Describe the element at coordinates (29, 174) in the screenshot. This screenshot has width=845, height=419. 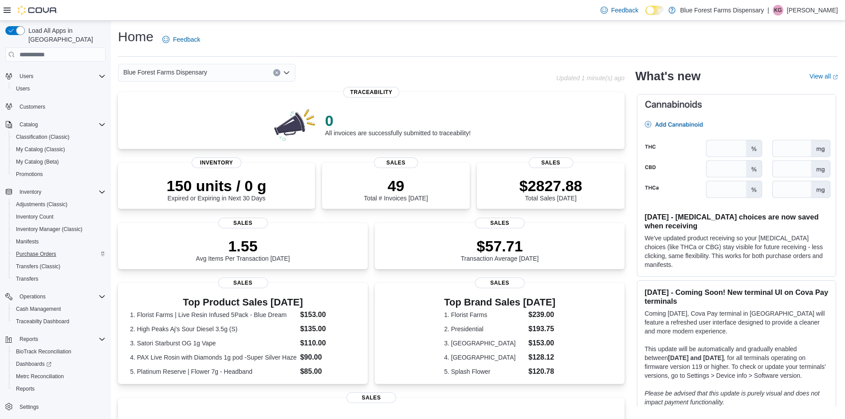
I see `a: Promotions` at that location.